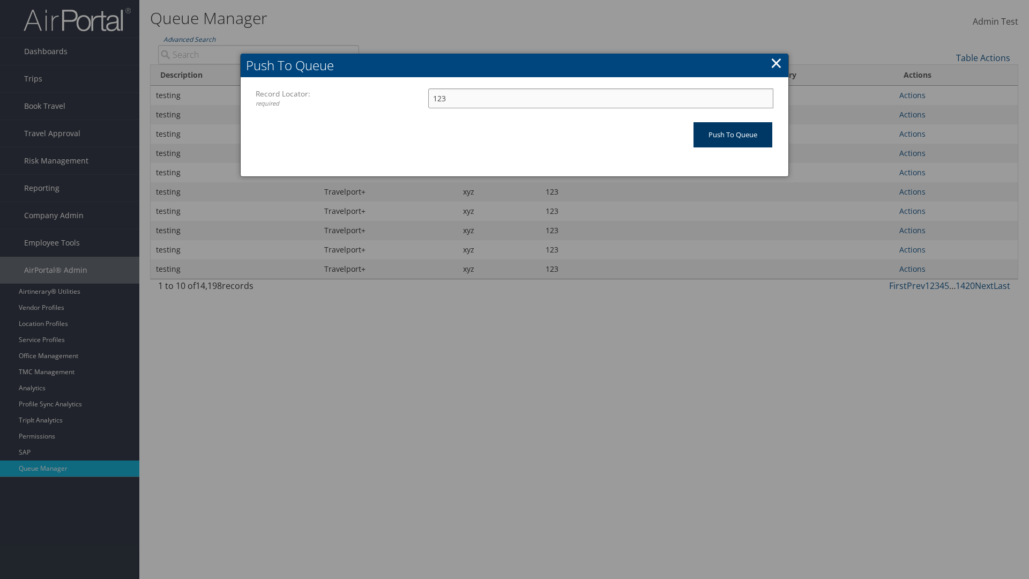 Image resolution: width=1029 pixels, height=579 pixels. I want to click on label: Record Locator:, so click(342, 98).